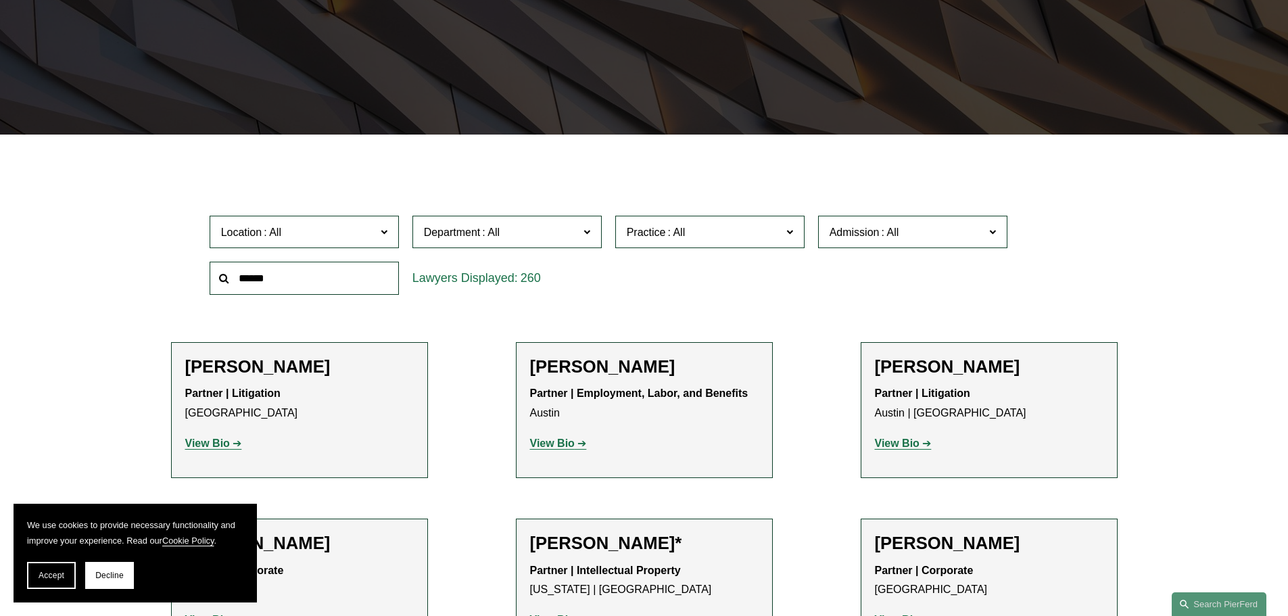  Describe the element at coordinates (109, 575) in the screenshot. I see `button: Decline` at that location.